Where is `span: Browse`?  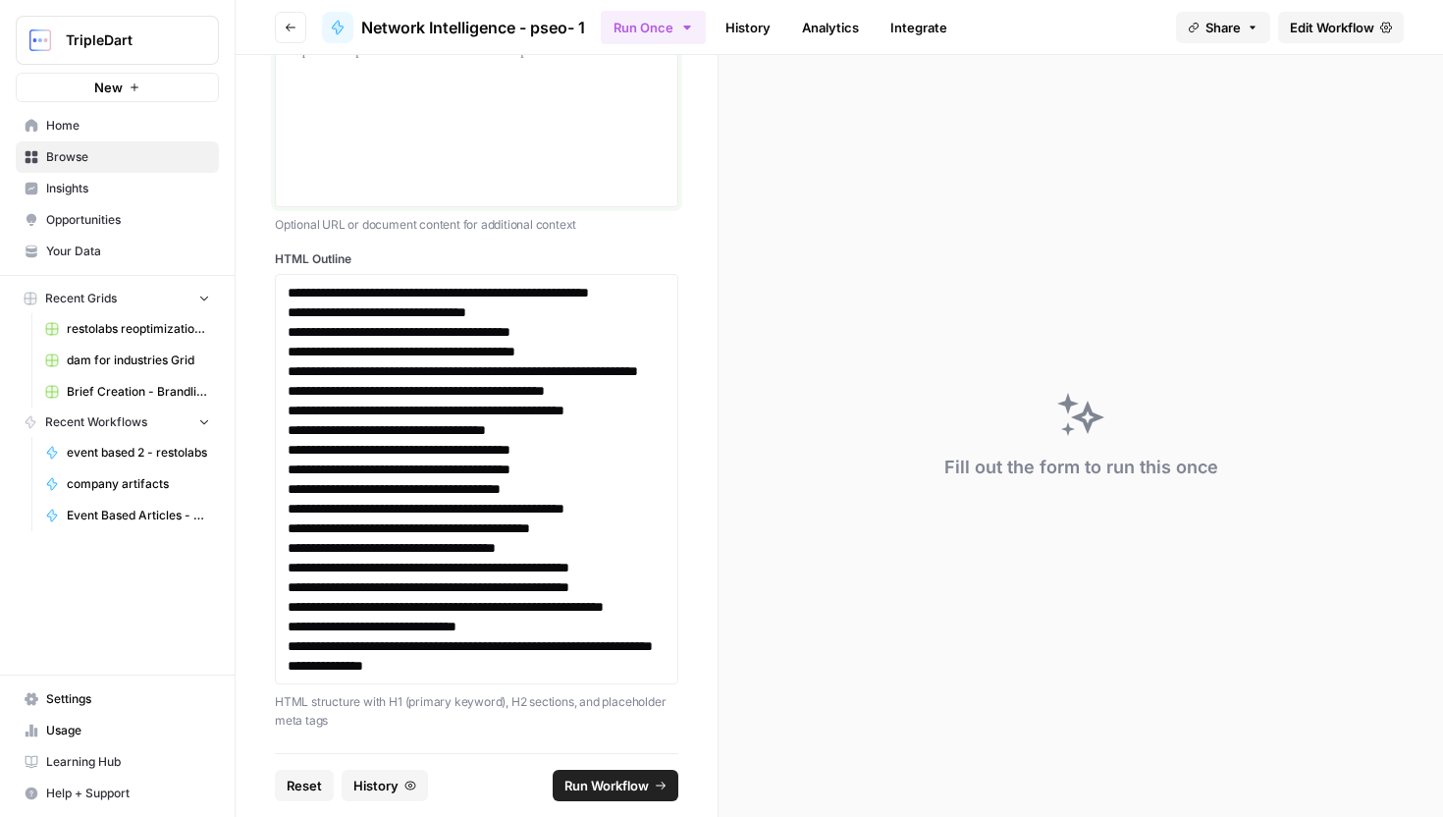 span: Browse is located at coordinates (128, 157).